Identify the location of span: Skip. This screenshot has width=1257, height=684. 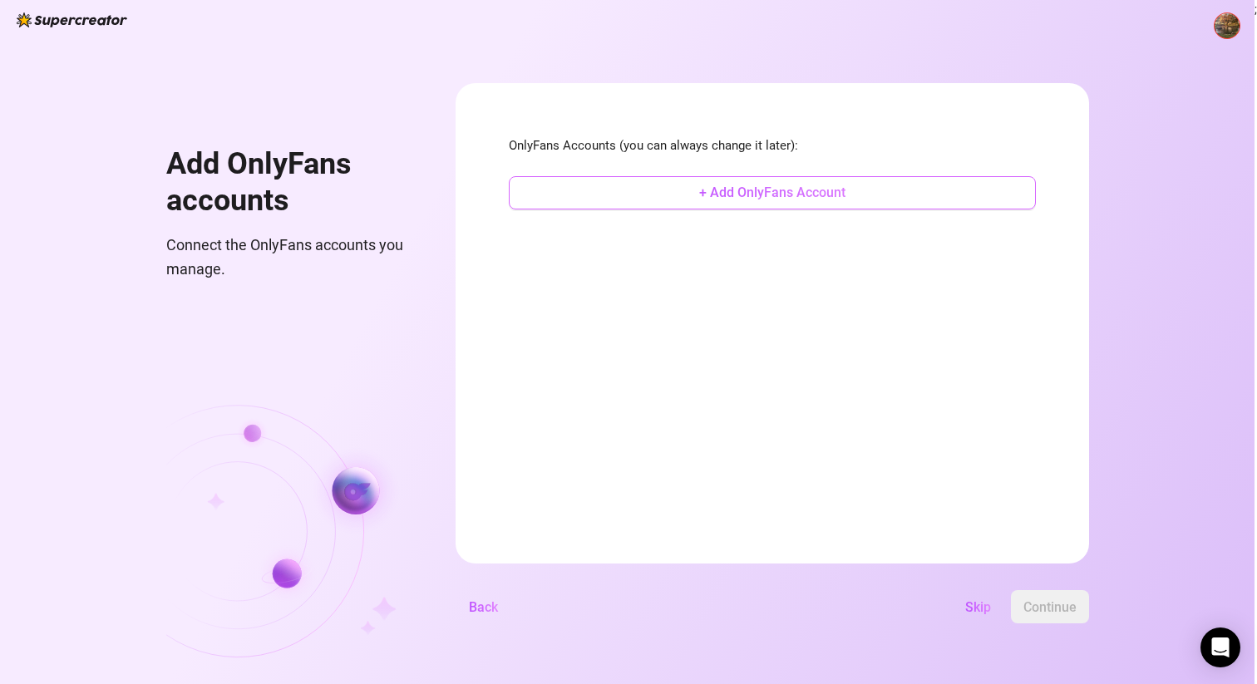
(978, 607).